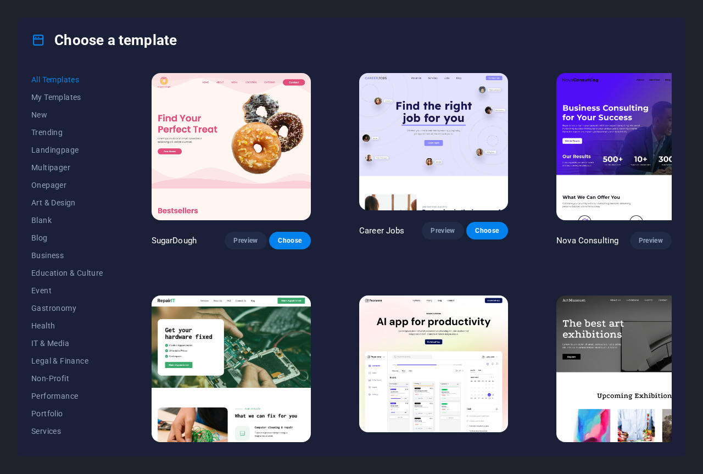 This screenshot has width=703, height=474. I want to click on span: Blank, so click(67, 220).